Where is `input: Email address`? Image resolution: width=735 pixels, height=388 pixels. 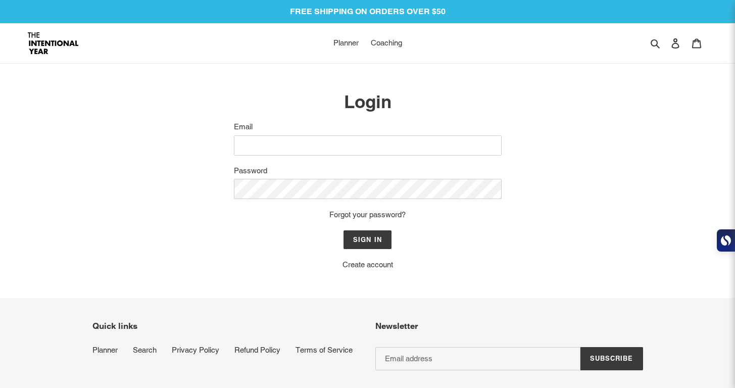 input: Email address is located at coordinates (478, 359).